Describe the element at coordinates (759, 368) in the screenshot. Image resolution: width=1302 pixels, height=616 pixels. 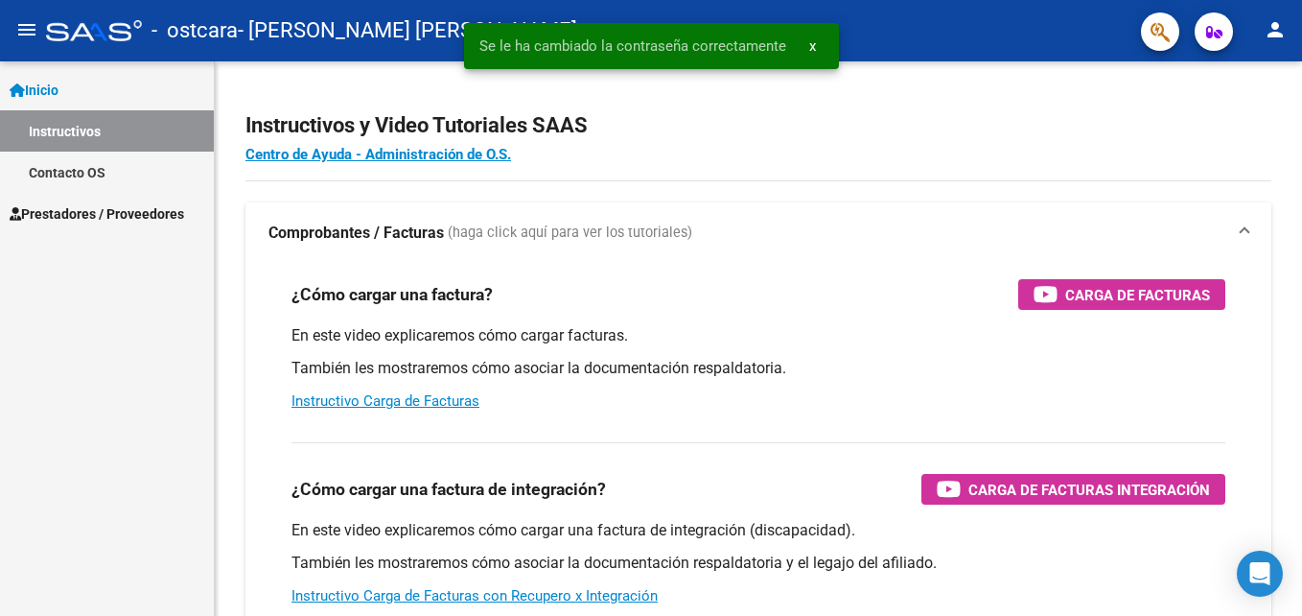
I see `p: También les mostraremos cómo asociar la documentación respaldatoria.` at that location.